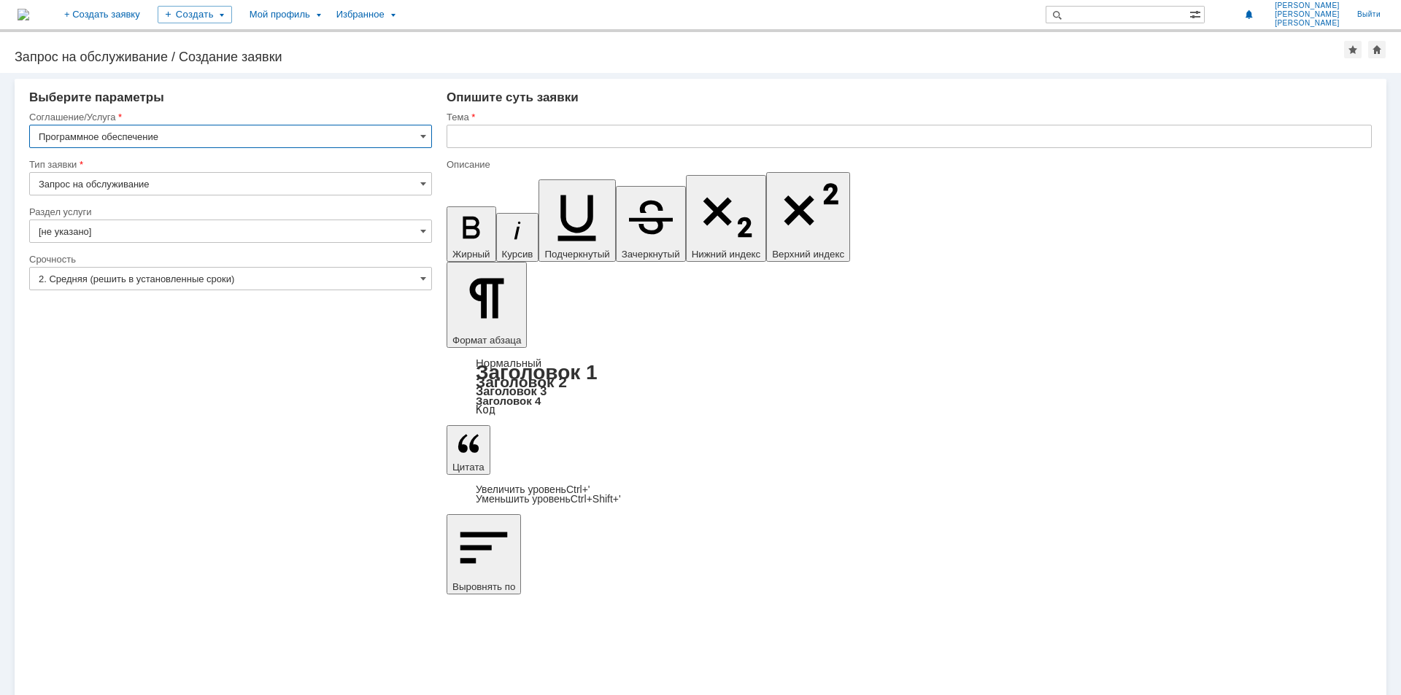 This screenshot has height=695, width=1401. Describe the element at coordinates (726, 218) in the screenshot. I see `button: Нижний индекс` at that location.